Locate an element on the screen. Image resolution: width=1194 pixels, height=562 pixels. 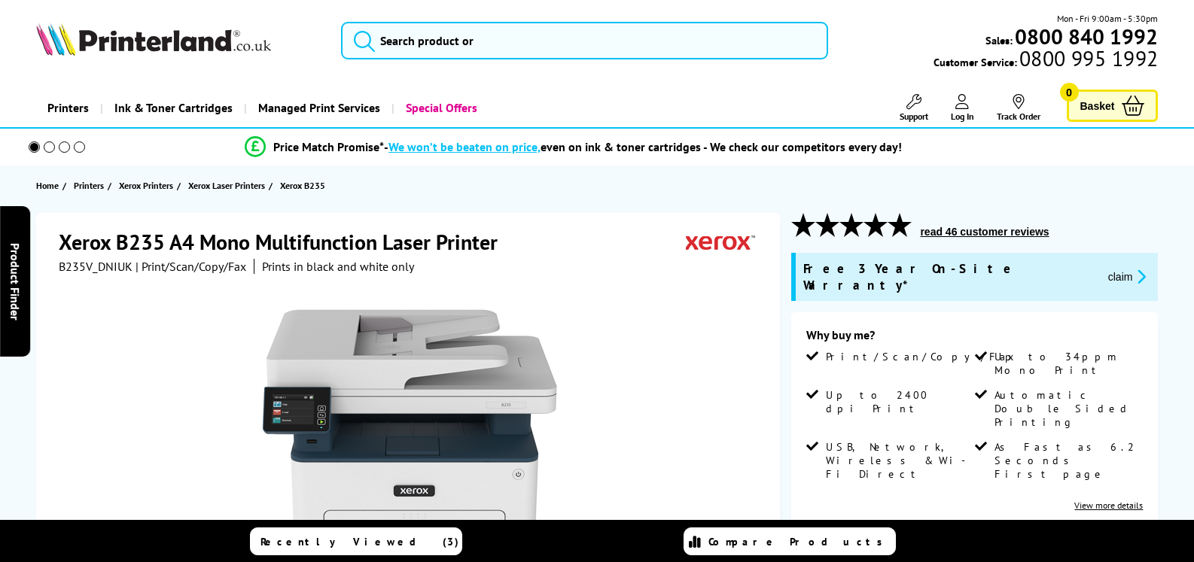
span: Support is located at coordinates (914, 116).